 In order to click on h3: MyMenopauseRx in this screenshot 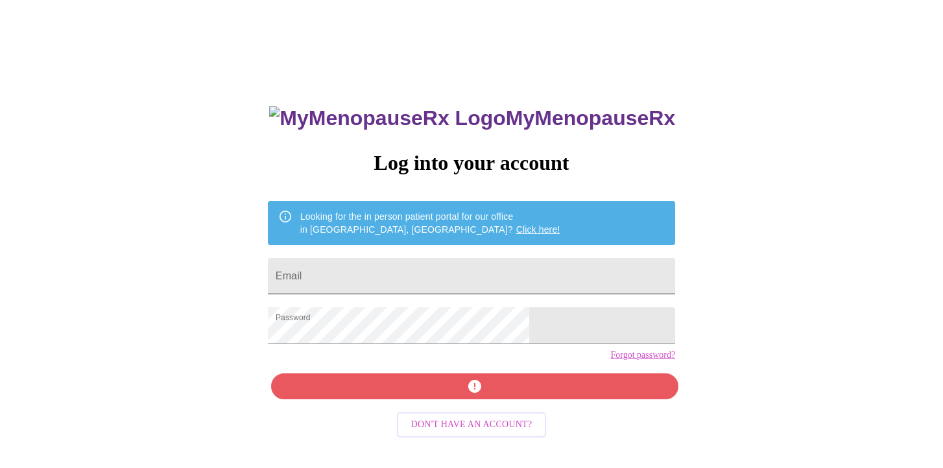, I will do `click(472, 118)`.